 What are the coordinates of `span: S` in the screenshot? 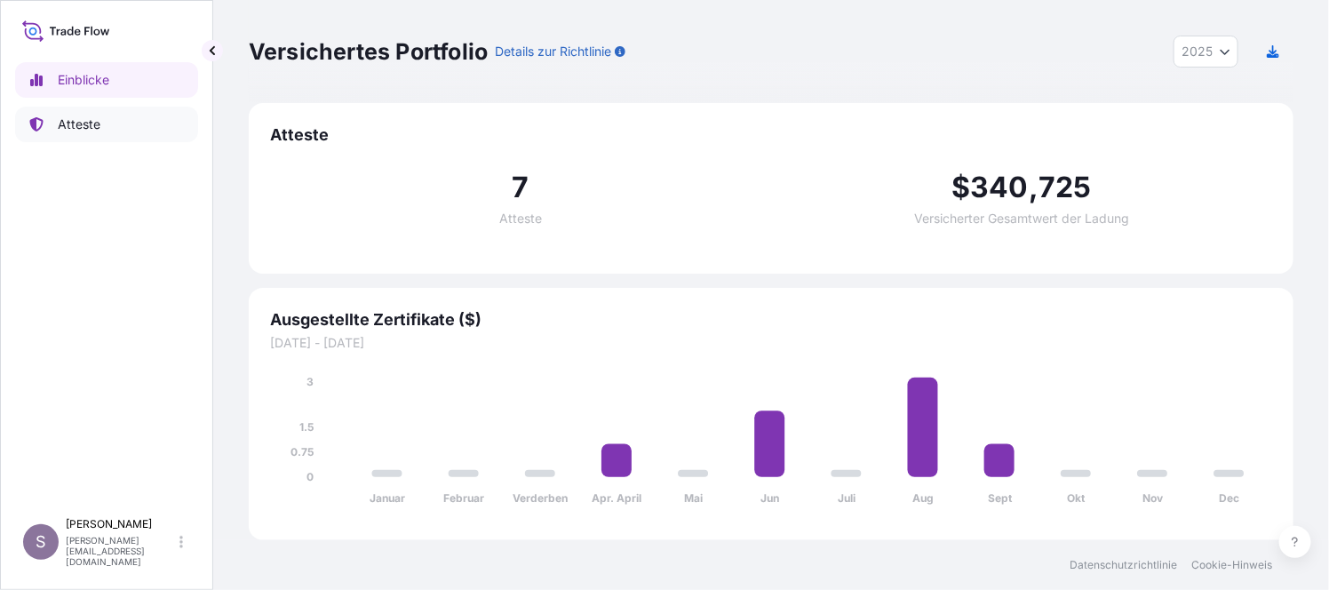 It's located at (41, 542).